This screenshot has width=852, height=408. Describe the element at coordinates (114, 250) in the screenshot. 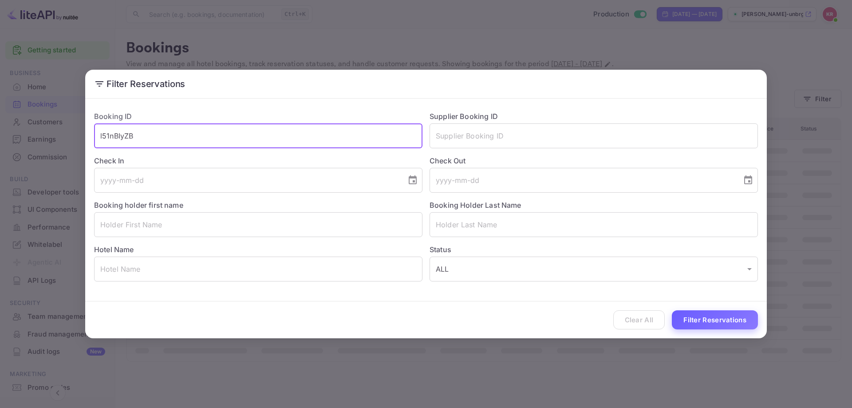

I see `label: Hotel Name` at that location.